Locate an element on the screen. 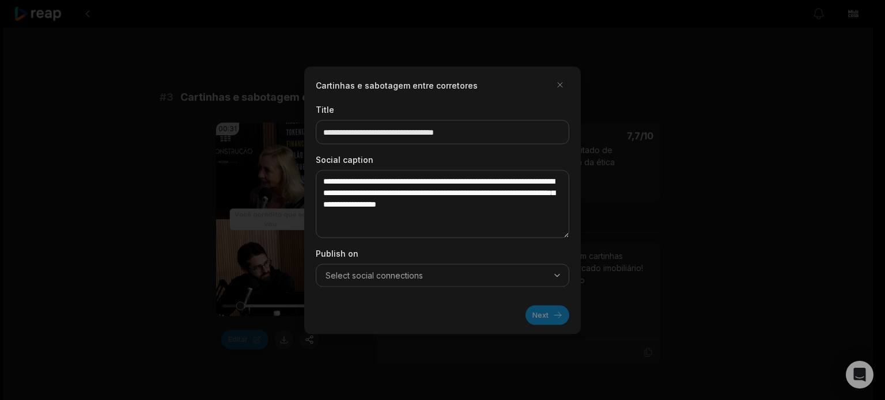 Image resolution: width=885 pixels, height=400 pixels. h2: Cartinhas e sabotagem entre corretores is located at coordinates (396, 85).